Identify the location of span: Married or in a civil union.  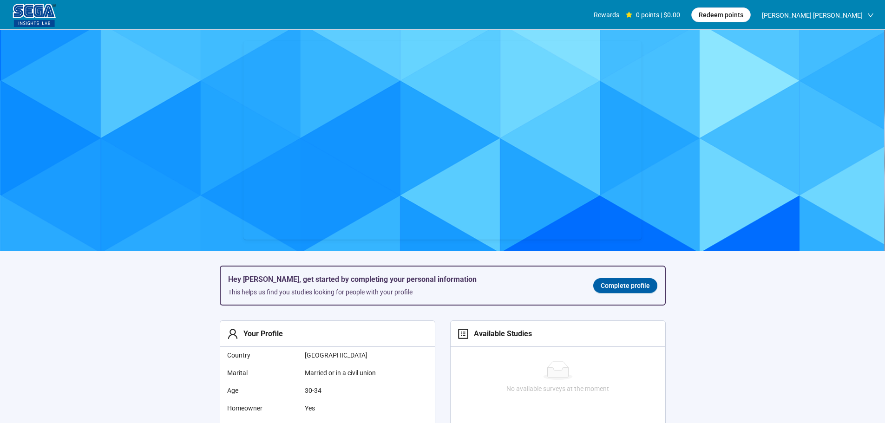
(351, 373).